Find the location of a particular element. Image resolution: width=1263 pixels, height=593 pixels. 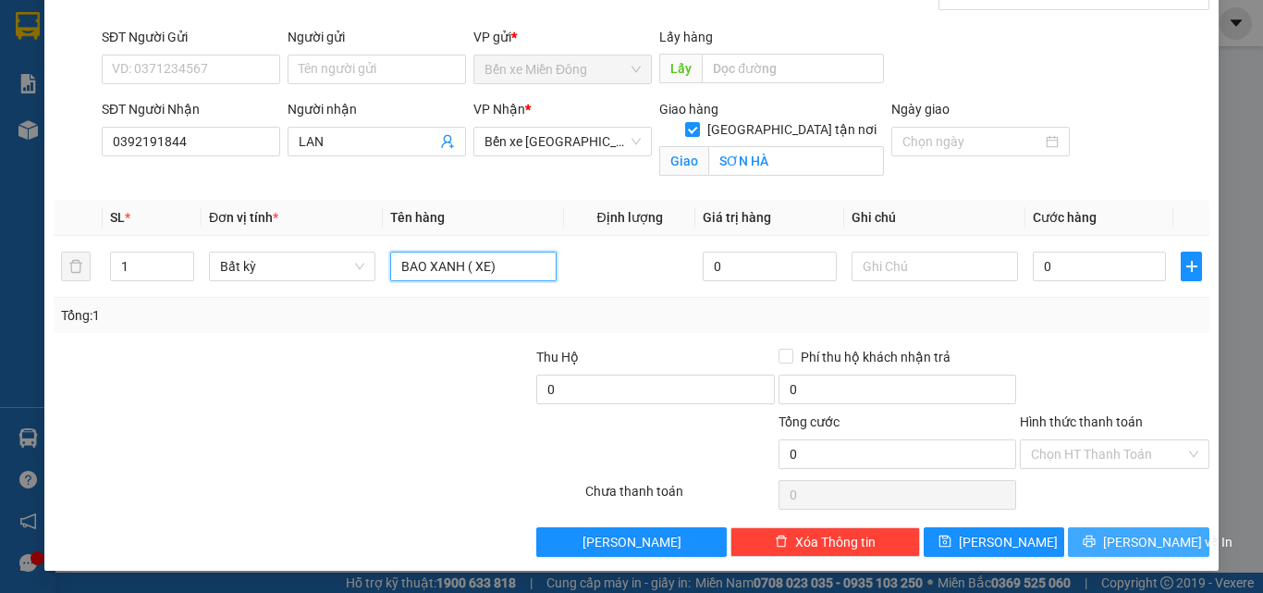

div: Người gửi is located at coordinates (376, 37).